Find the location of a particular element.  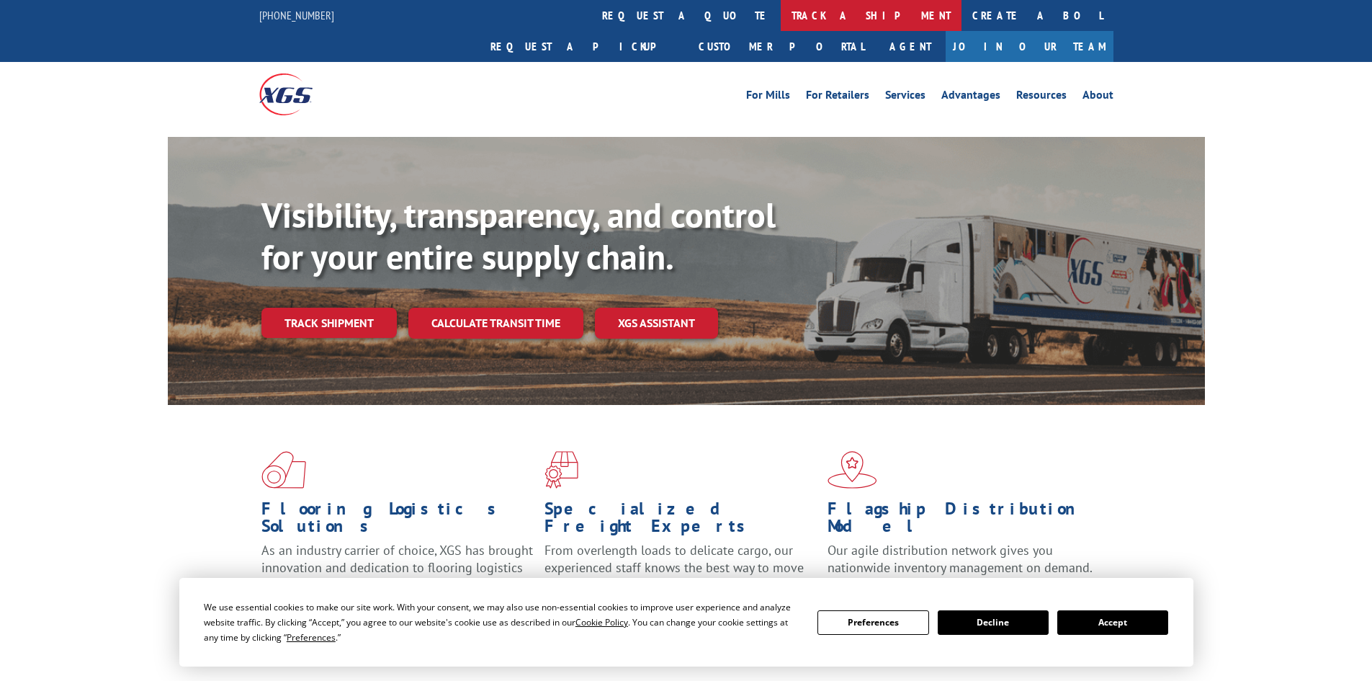

a: About is located at coordinates (1098, 97).